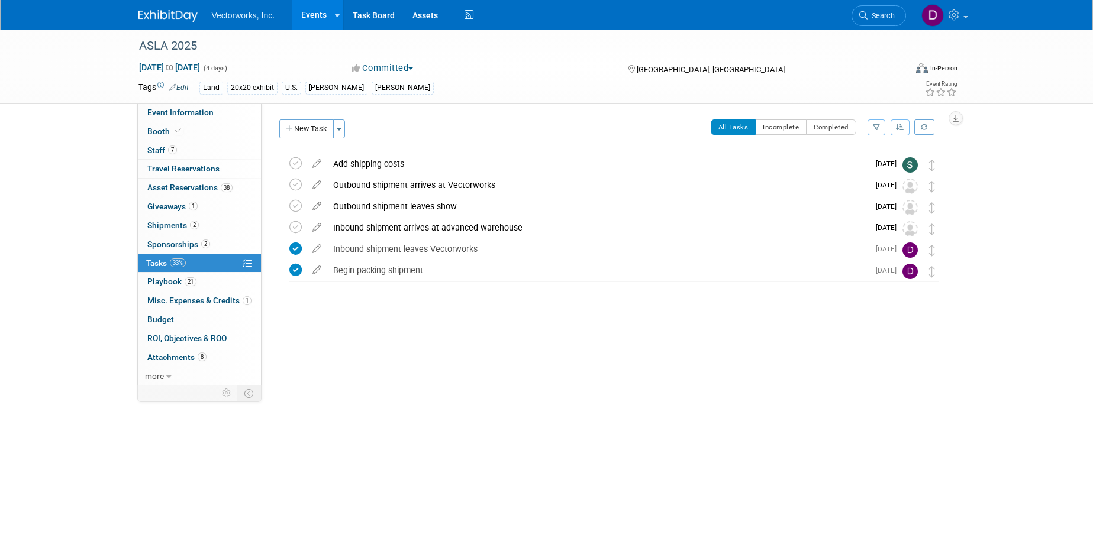 The width and height of the screenshot is (1093, 554). I want to click on span: to, so click(169, 67).